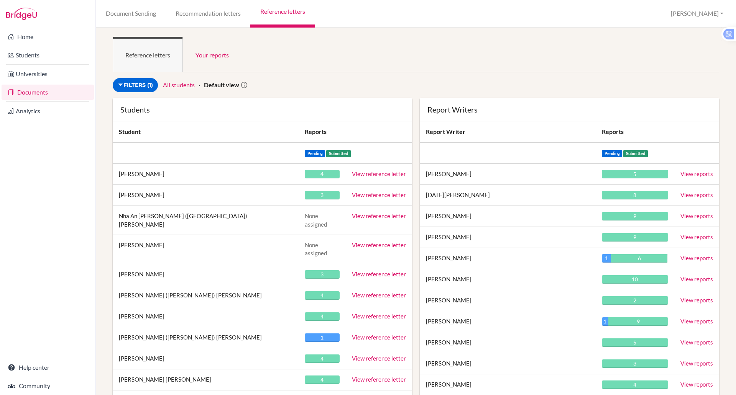  What do you see at coordinates (635, 195) in the screenshot?
I see `div: 8` at bounding box center [635, 195].